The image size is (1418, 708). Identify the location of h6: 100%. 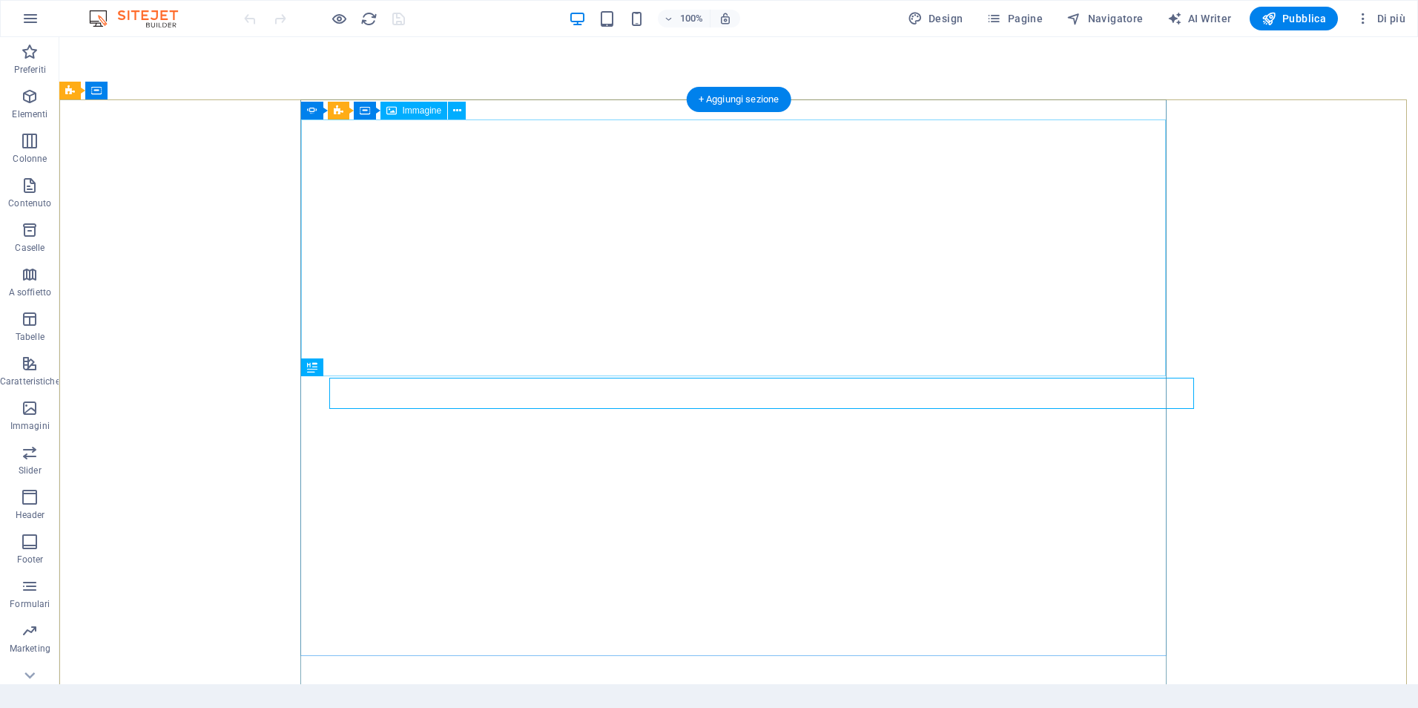
(692, 19).